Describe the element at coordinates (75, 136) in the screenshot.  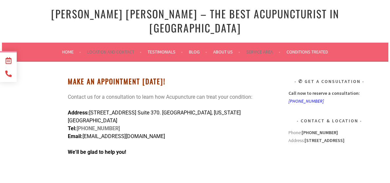
I see `strong: Email:` at that location.